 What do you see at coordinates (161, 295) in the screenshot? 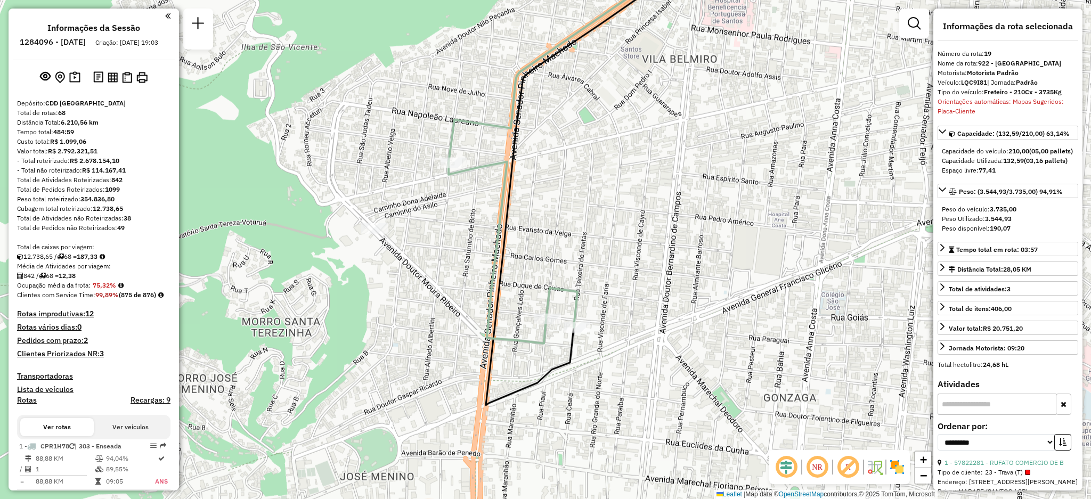
I see `em: Rotas cross docking consideradas` at bounding box center [161, 295].